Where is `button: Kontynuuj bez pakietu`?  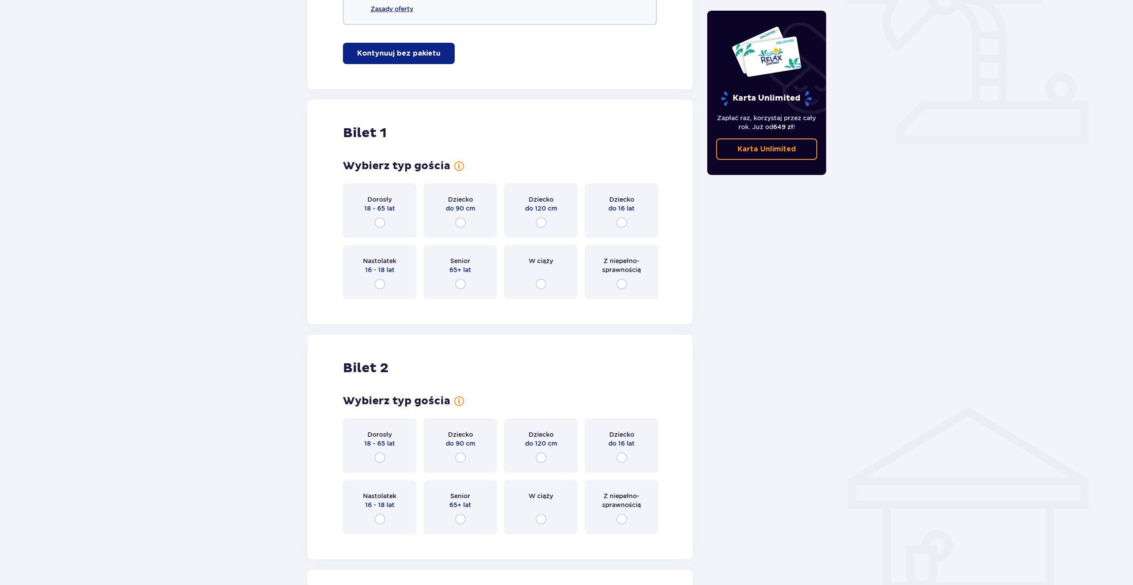
button: Kontynuuj bez pakietu is located at coordinates (399, 53).